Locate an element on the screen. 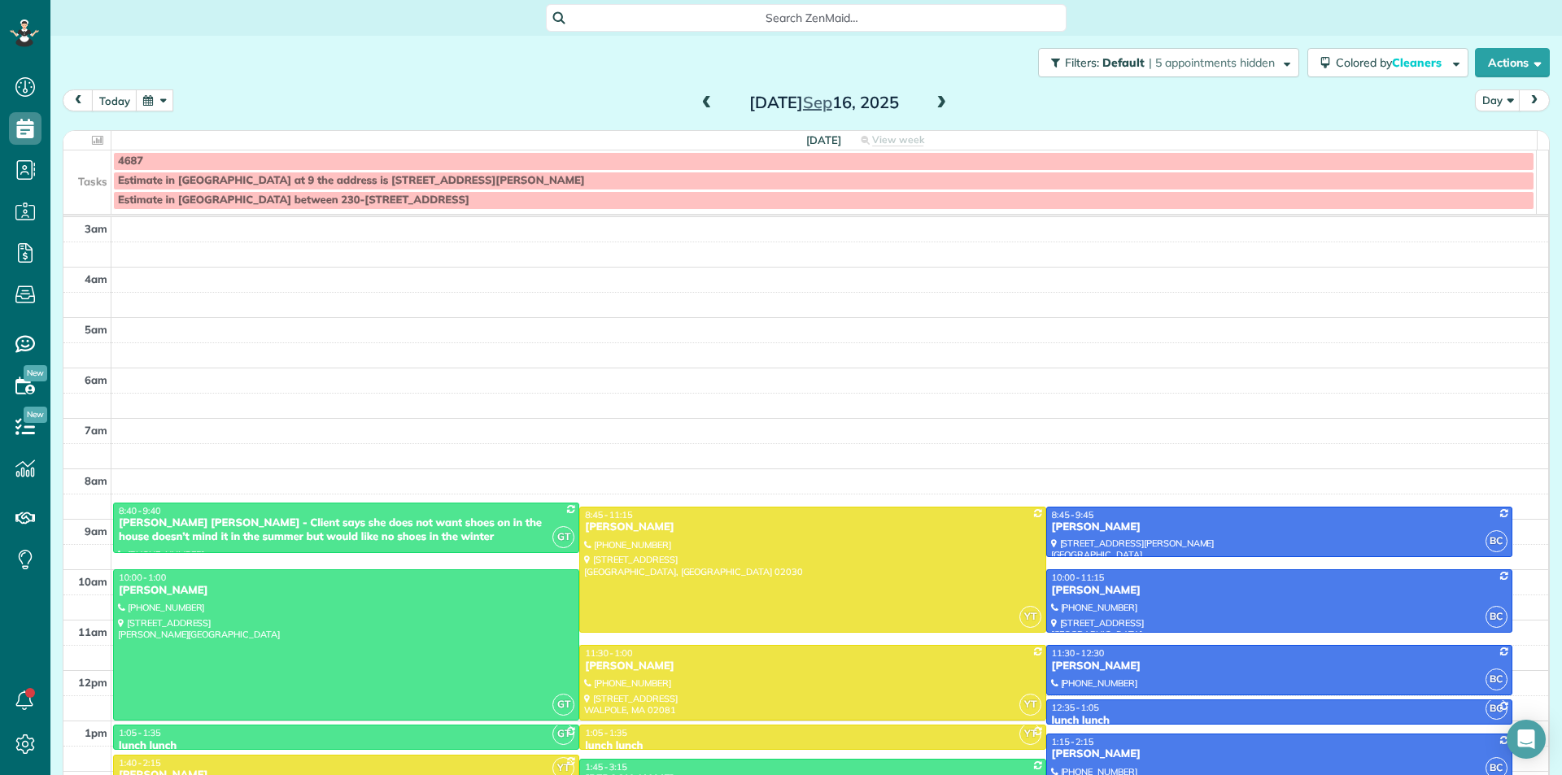 This screenshot has height=775, width=1562. span: Sep is located at coordinates (818, 102).